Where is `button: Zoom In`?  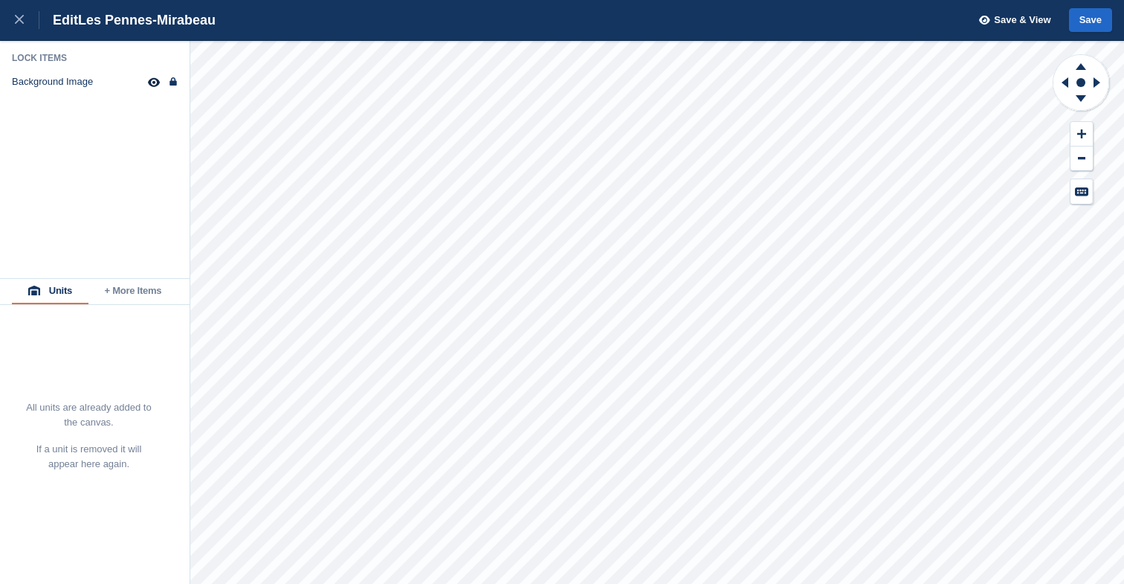
button: Zoom In is located at coordinates (1082, 134).